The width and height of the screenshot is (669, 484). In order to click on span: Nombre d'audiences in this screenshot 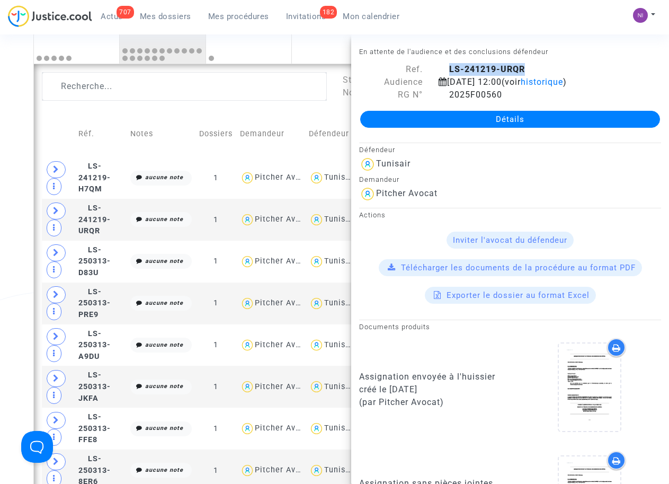, I will do `click(386, 92)`.